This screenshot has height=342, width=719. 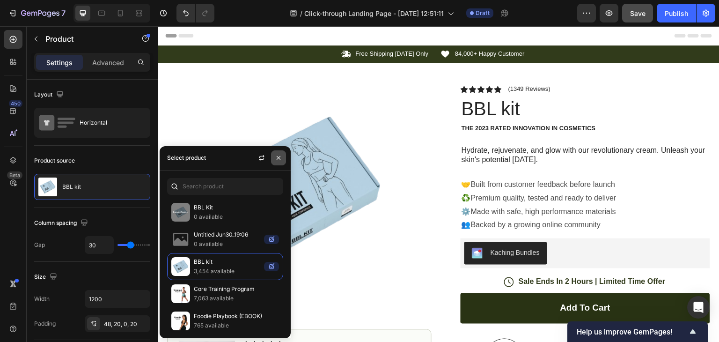 I want to click on button: Kaching Bundles, so click(x=348, y=227).